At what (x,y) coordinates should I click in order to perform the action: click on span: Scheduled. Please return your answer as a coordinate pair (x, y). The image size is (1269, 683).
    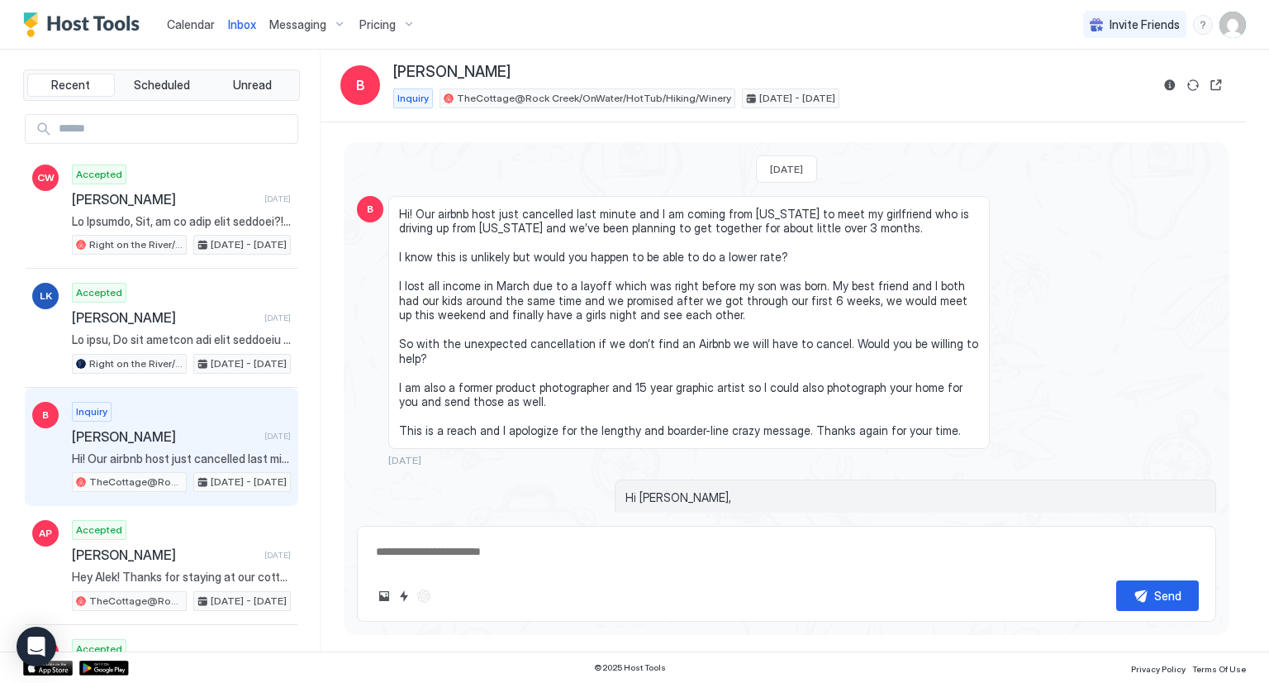
    Looking at the image, I should click on (162, 85).